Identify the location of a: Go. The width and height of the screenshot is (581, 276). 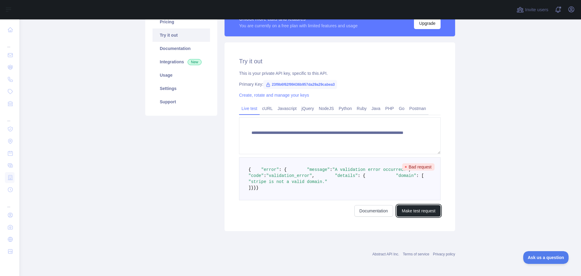
(402, 108).